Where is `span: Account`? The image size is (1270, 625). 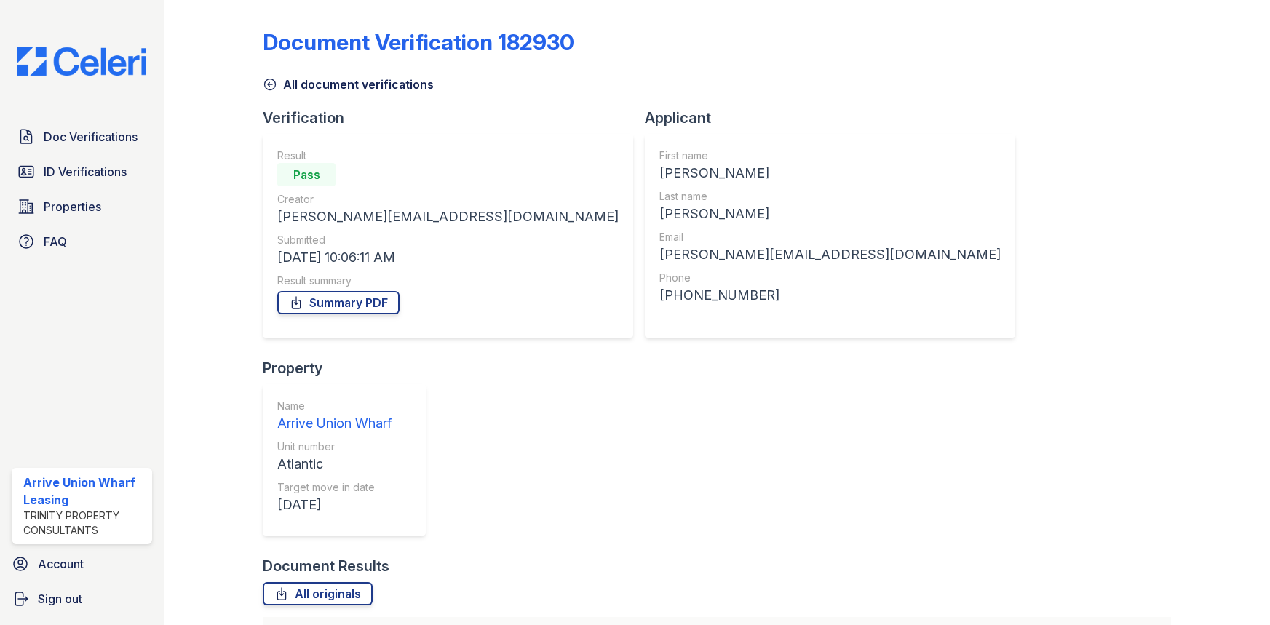
span: Account is located at coordinates (60, 564).